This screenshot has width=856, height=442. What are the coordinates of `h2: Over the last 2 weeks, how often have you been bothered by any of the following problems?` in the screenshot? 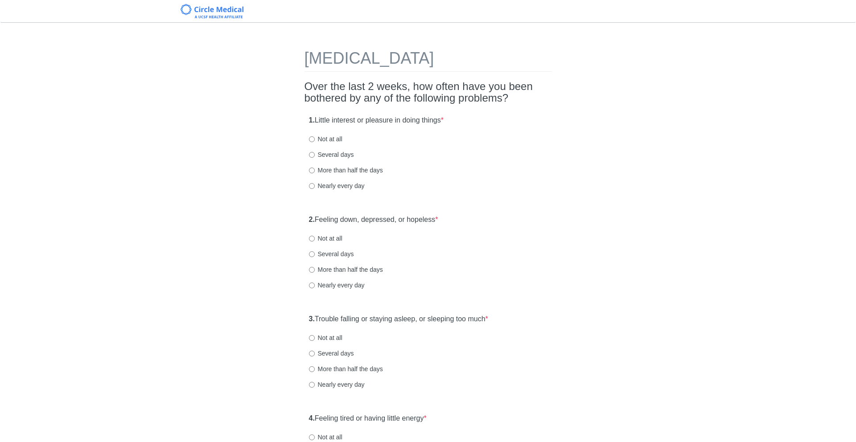 It's located at (428, 92).